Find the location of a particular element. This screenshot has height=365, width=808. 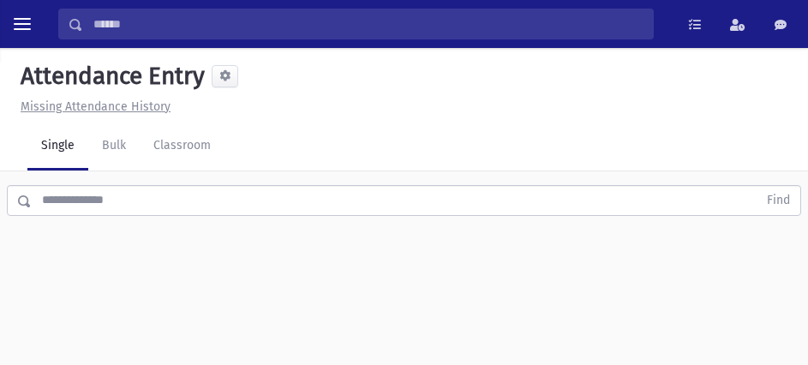

u: Missing Attendance History is located at coordinates (95, 106).